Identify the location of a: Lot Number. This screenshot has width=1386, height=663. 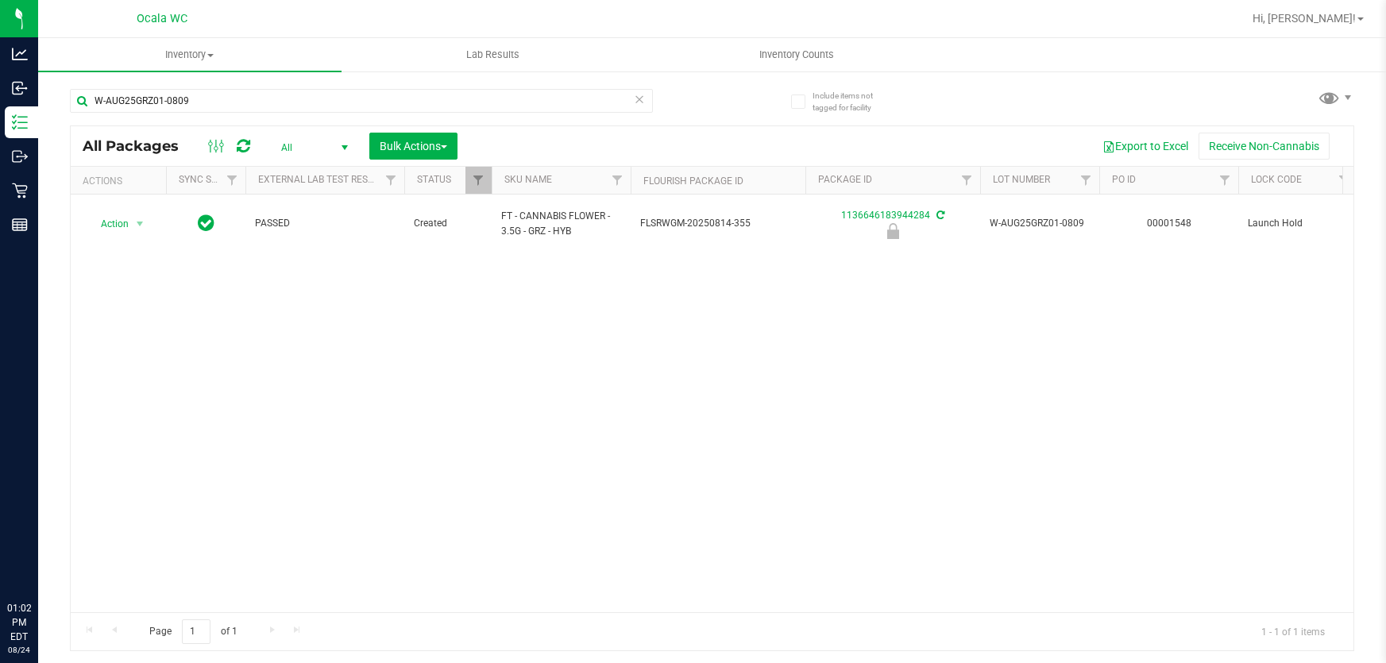
(1021, 179).